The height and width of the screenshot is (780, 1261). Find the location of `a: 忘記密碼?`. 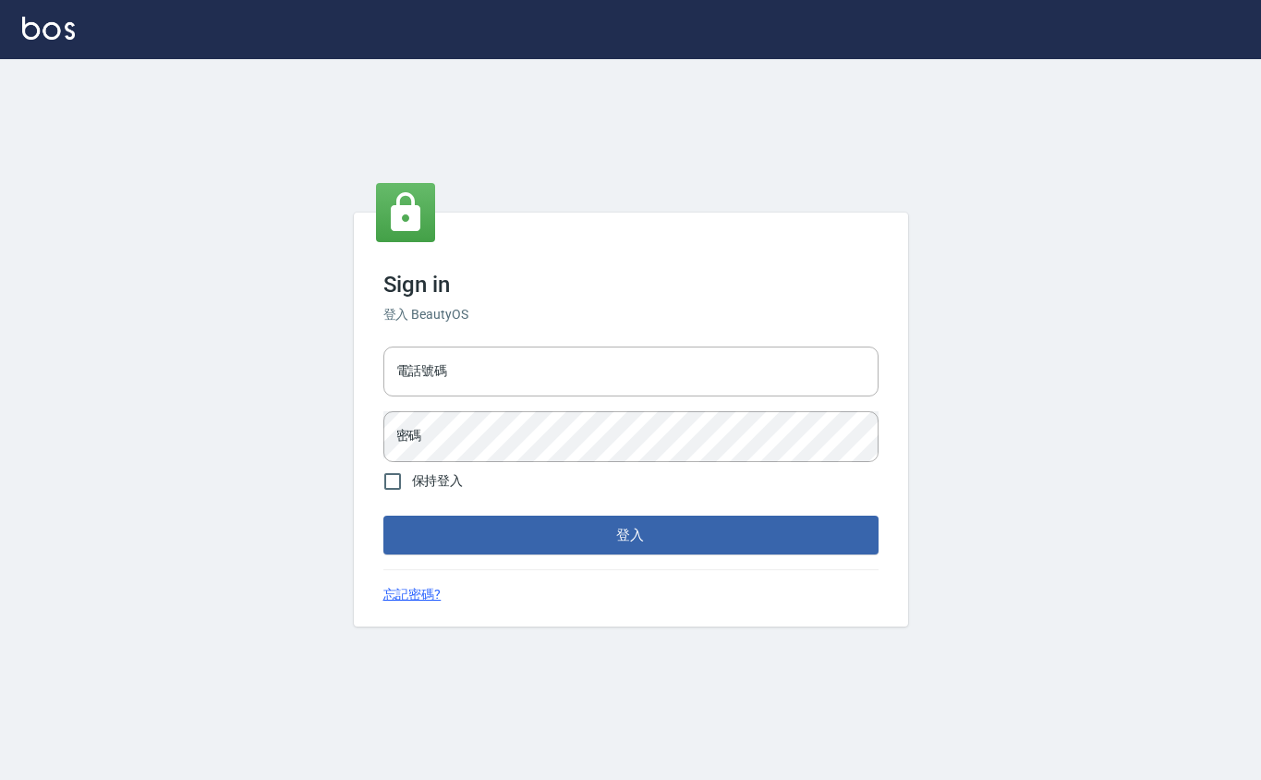

a: 忘記密碼? is located at coordinates (412, 594).